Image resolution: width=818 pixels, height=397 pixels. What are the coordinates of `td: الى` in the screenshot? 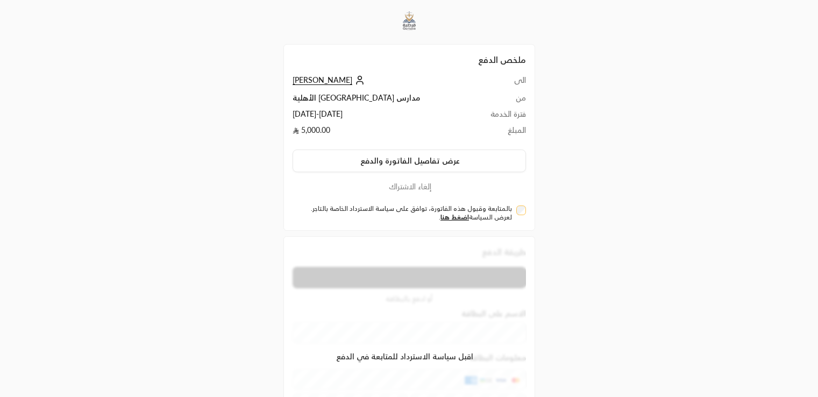 It's located at (500, 83).